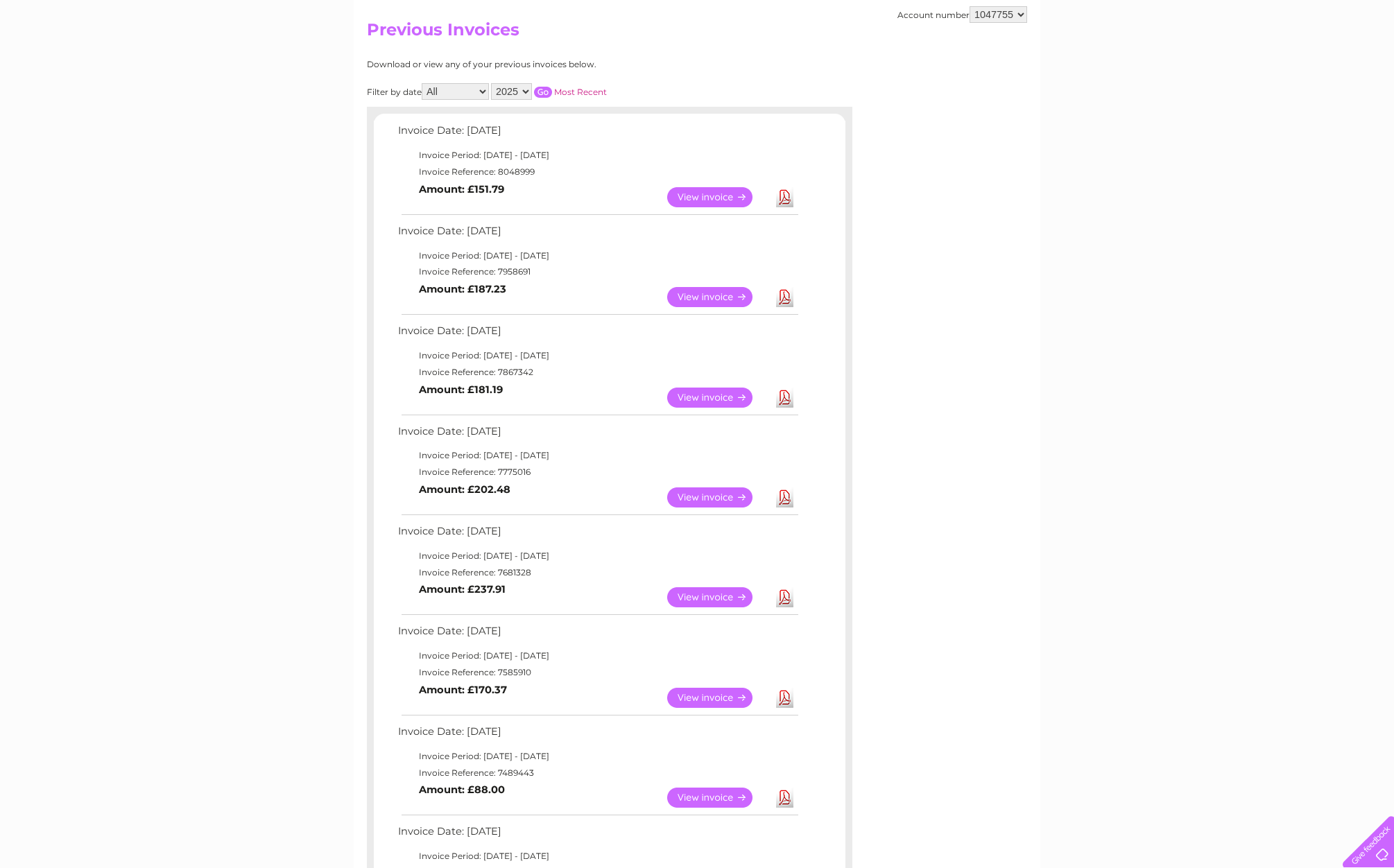 This screenshot has height=868, width=1394. Describe the element at coordinates (597, 472) in the screenshot. I see `td: Invoice Reference: 7775016` at that location.